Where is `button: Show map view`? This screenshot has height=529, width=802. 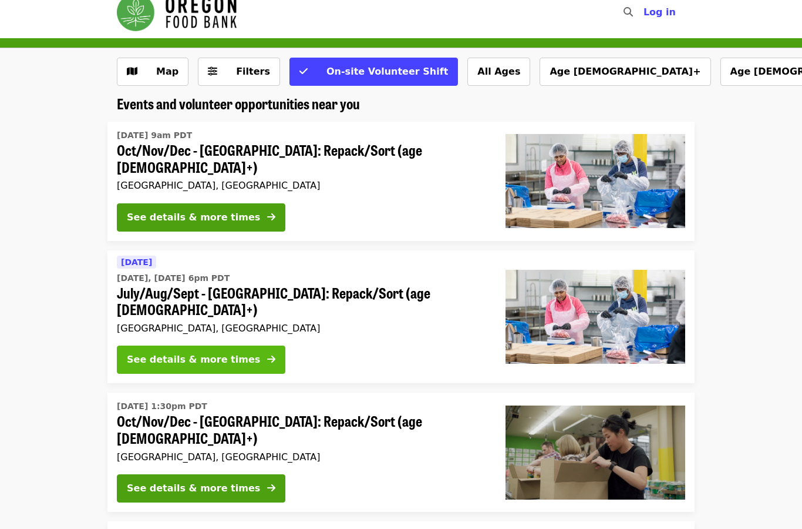
button: Show map view is located at coordinates (153, 72).